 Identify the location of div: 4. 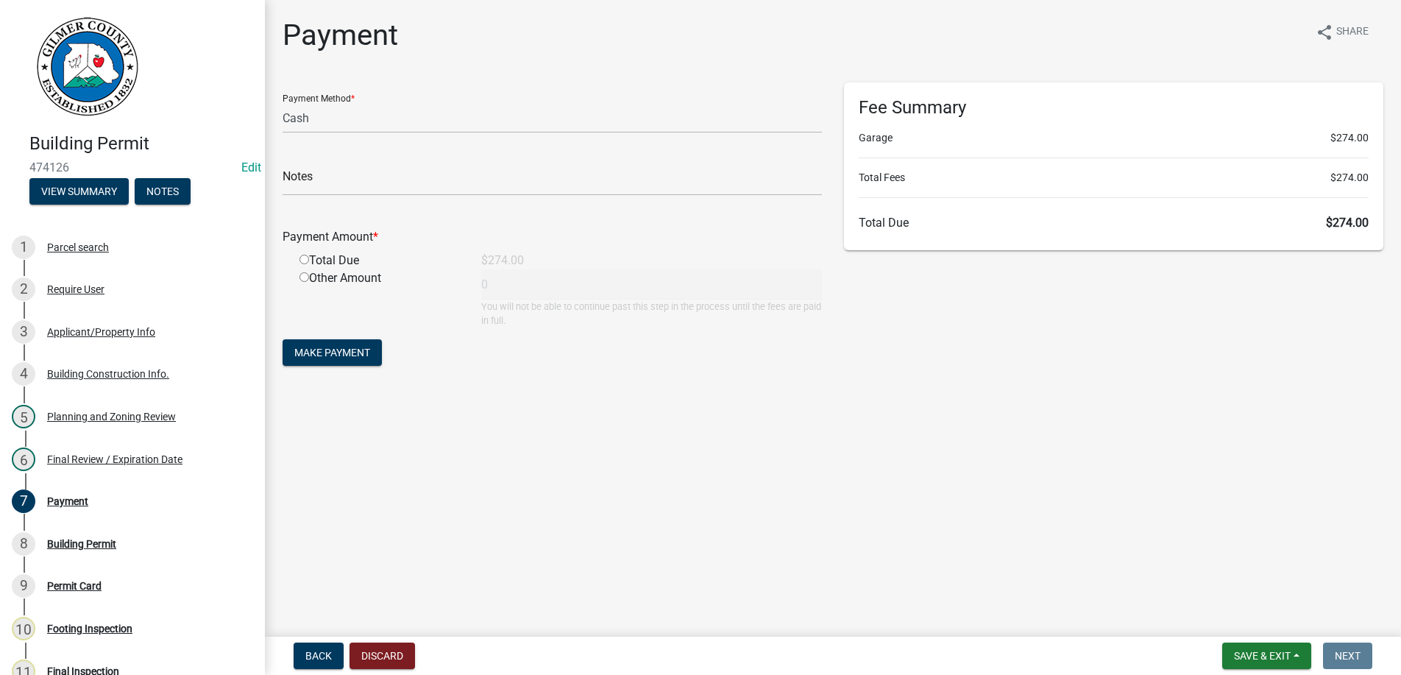
(24, 374).